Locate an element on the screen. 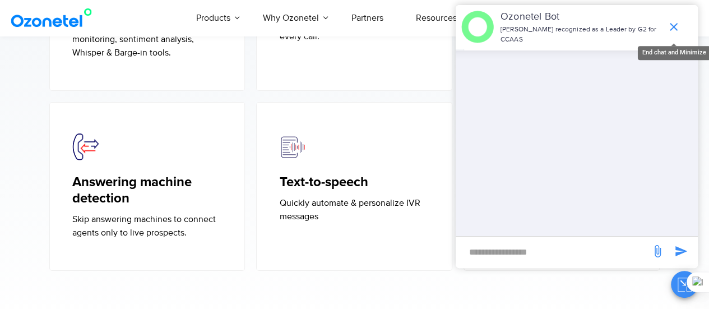 The image size is (709, 309). h5: Answering machine detection is located at coordinates (147, 190).